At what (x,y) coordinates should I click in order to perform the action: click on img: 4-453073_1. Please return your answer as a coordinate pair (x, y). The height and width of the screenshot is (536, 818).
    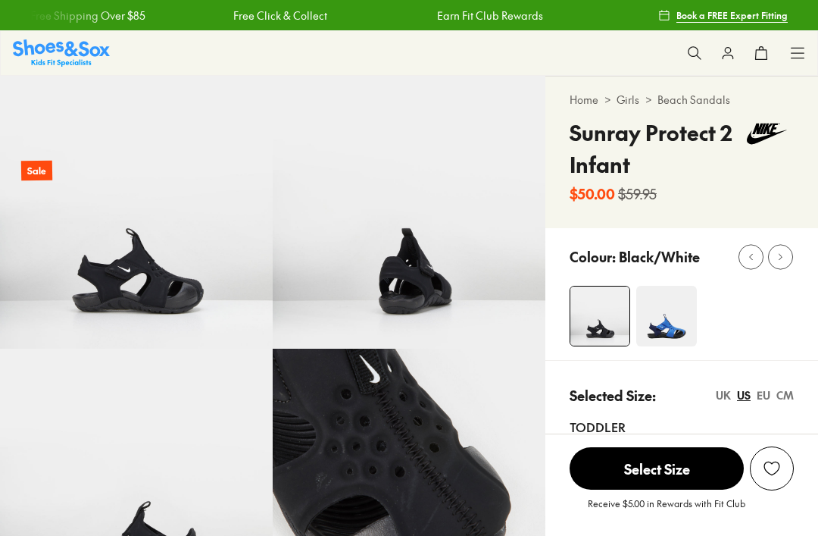
    Looking at the image, I should click on (667, 316).